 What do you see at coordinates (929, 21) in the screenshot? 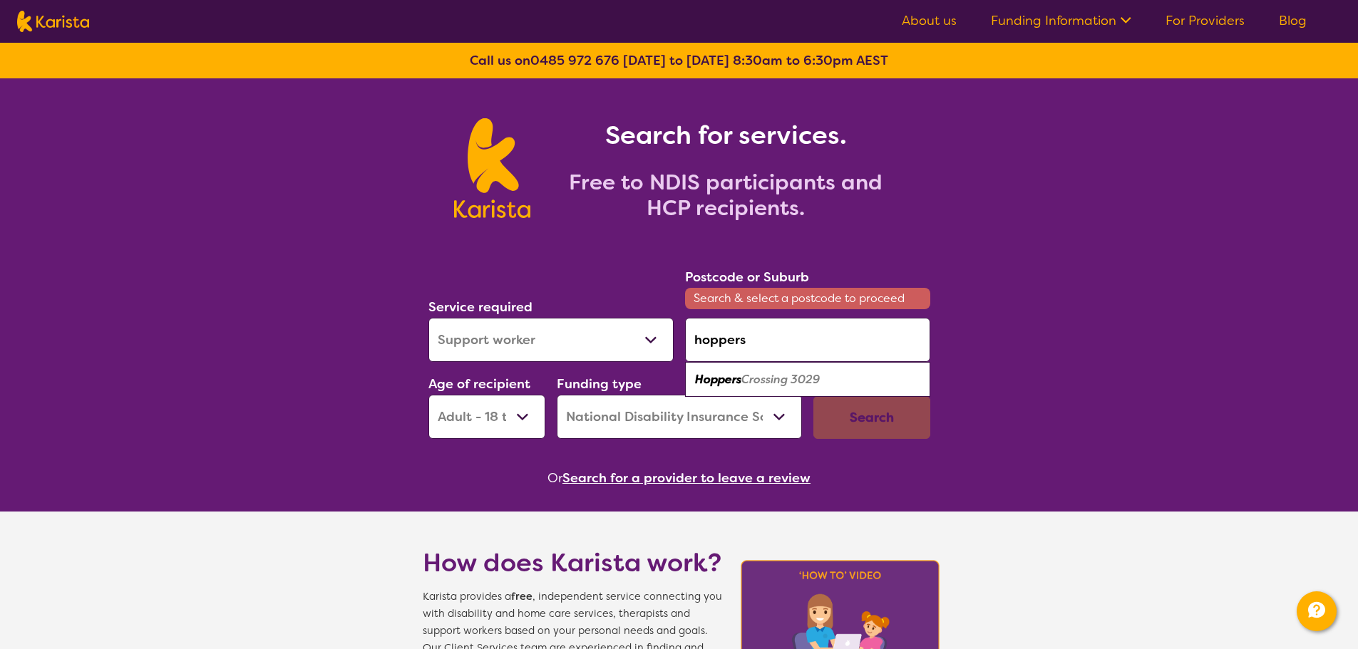
I see `a: About us` at bounding box center [929, 21].